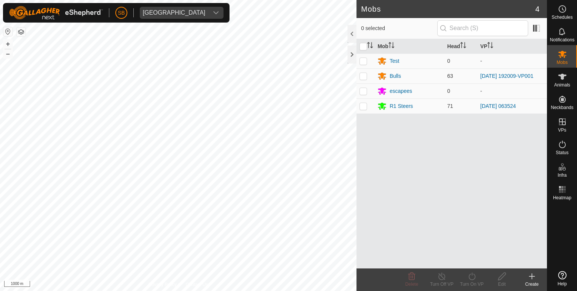 This screenshot has width=577, height=291. What do you see at coordinates (395, 61) in the screenshot?
I see `div: Test` at bounding box center [395, 61].